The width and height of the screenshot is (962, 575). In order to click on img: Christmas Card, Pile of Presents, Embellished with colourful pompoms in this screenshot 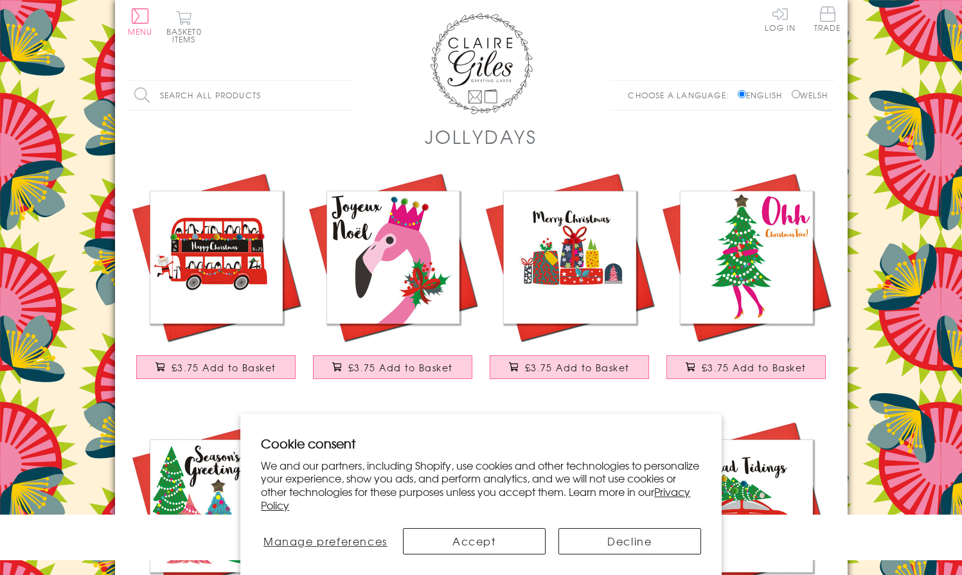, I will do `click(569, 257)`.